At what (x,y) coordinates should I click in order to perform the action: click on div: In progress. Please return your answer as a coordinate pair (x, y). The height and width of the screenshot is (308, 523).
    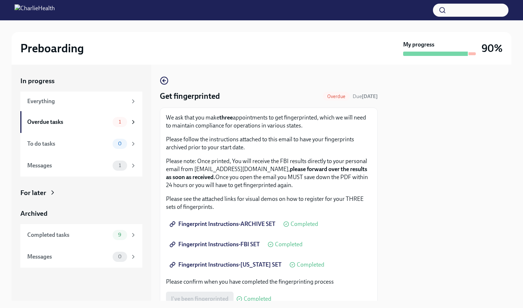
    Looking at the image, I should click on (81, 81).